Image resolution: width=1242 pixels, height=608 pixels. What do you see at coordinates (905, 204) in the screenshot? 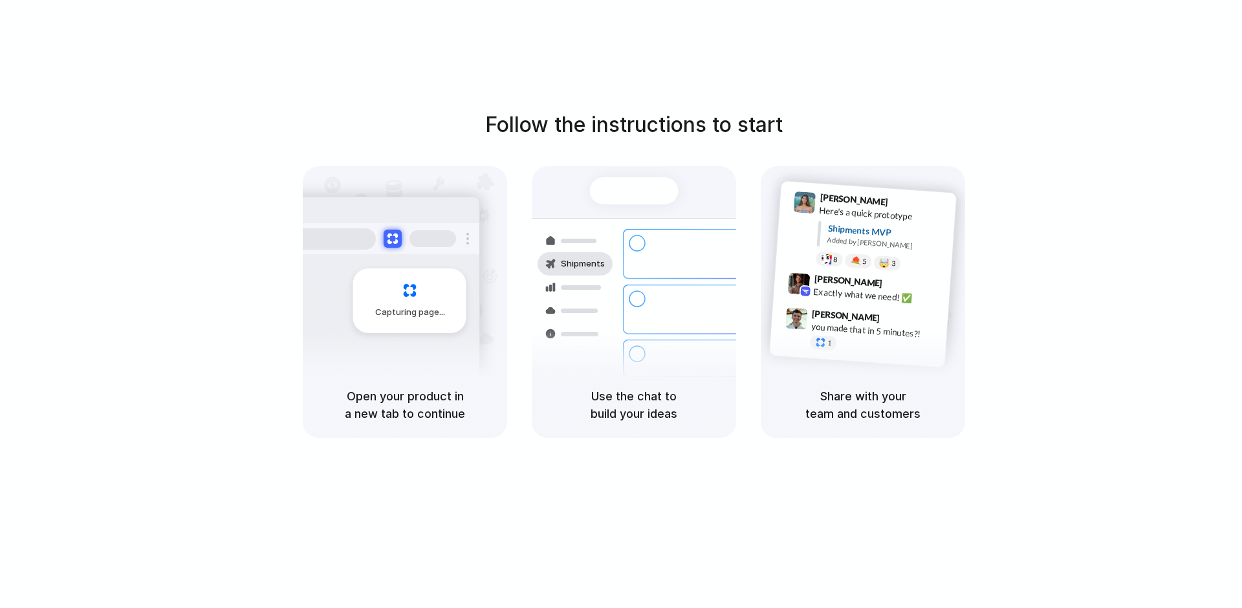
I see `span: 9:41 AM` at bounding box center [905, 204].